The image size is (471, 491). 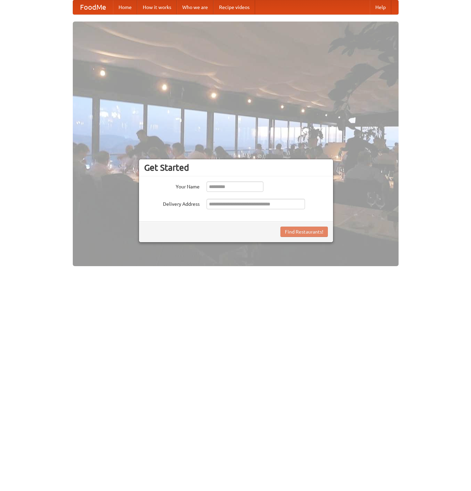 I want to click on label: Your Name, so click(x=172, y=185).